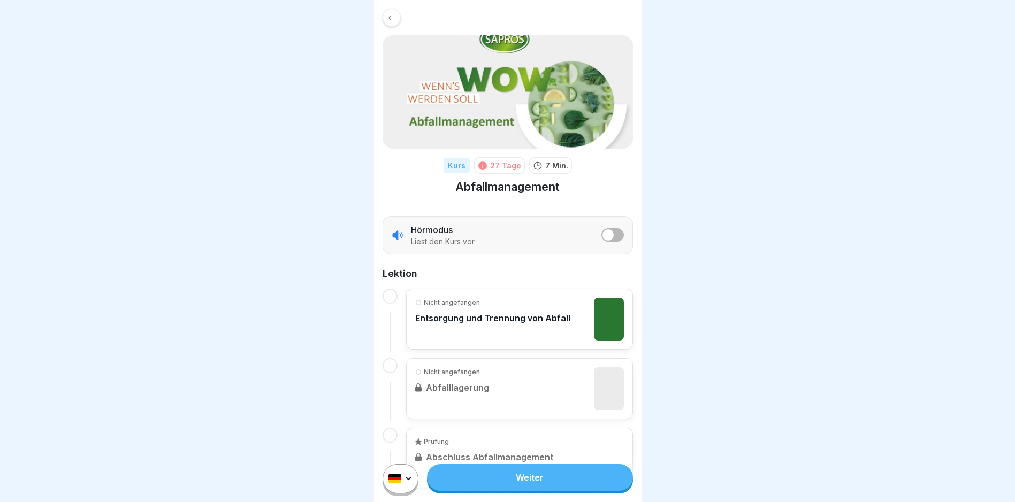 This screenshot has height=502, width=1015. What do you see at coordinates (519, 319) in the screenshot?
I see `a: Nicht angefangenEntsorgung und Trennung von Abfall` at bounding box center [519, 319].